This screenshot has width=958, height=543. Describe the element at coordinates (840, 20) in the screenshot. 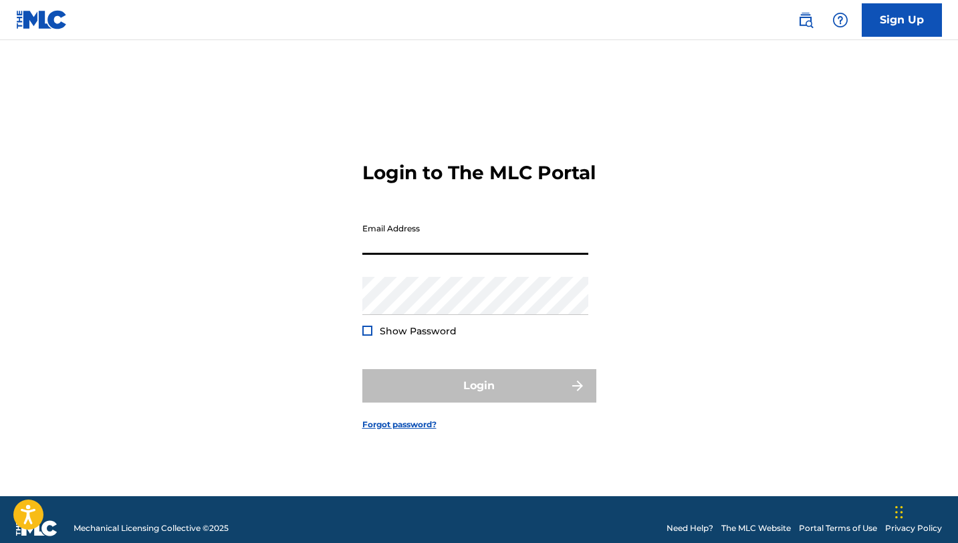

I see `img: help` at that location.